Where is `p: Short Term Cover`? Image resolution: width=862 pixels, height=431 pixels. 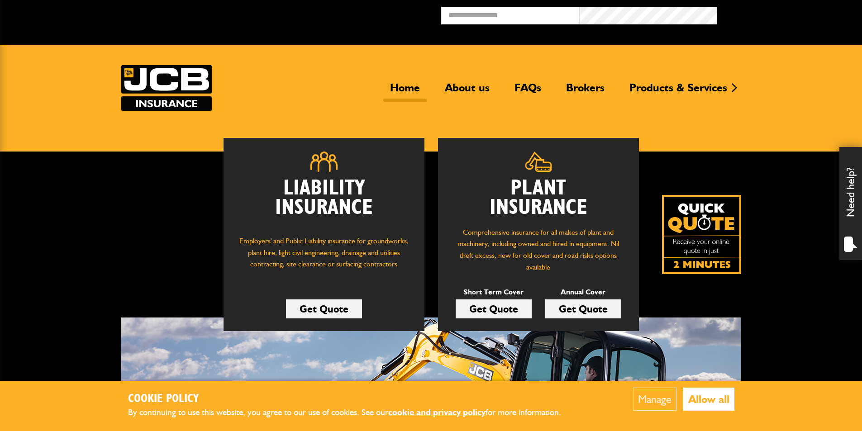 p: Short Term Cover is located at coordinates (493, 292).